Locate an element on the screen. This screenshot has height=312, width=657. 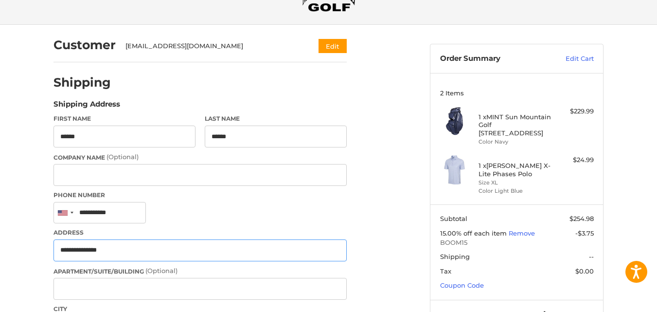
li: Color Light Blue is located at coordinates (515, 191).